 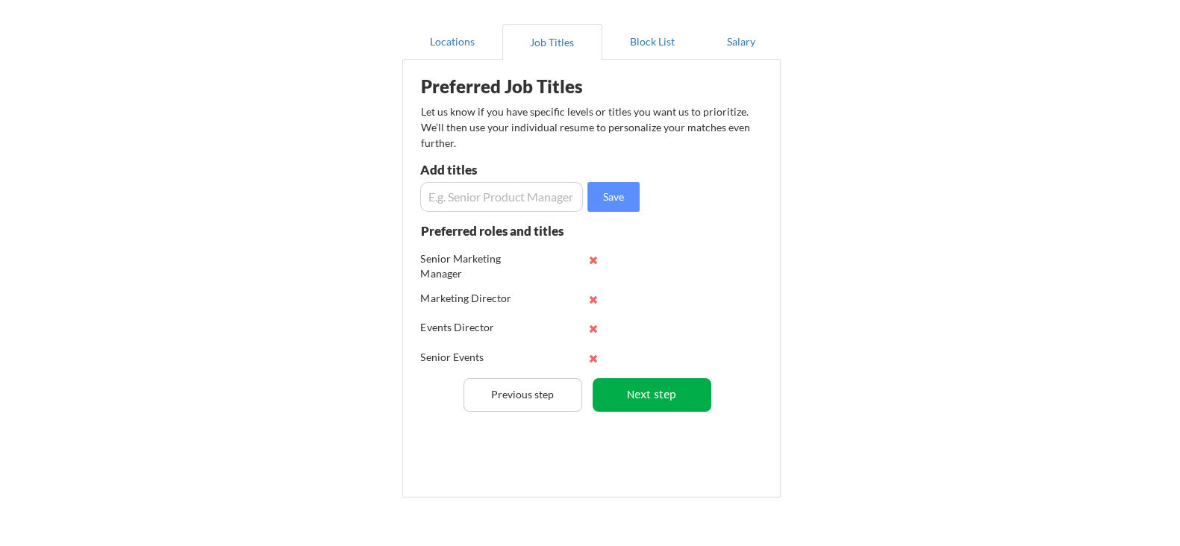 I want to click on div: Let us know if you have specific levels or titles you want us to prioritize. We’ll then use your ..., so click(x=586, y=127).